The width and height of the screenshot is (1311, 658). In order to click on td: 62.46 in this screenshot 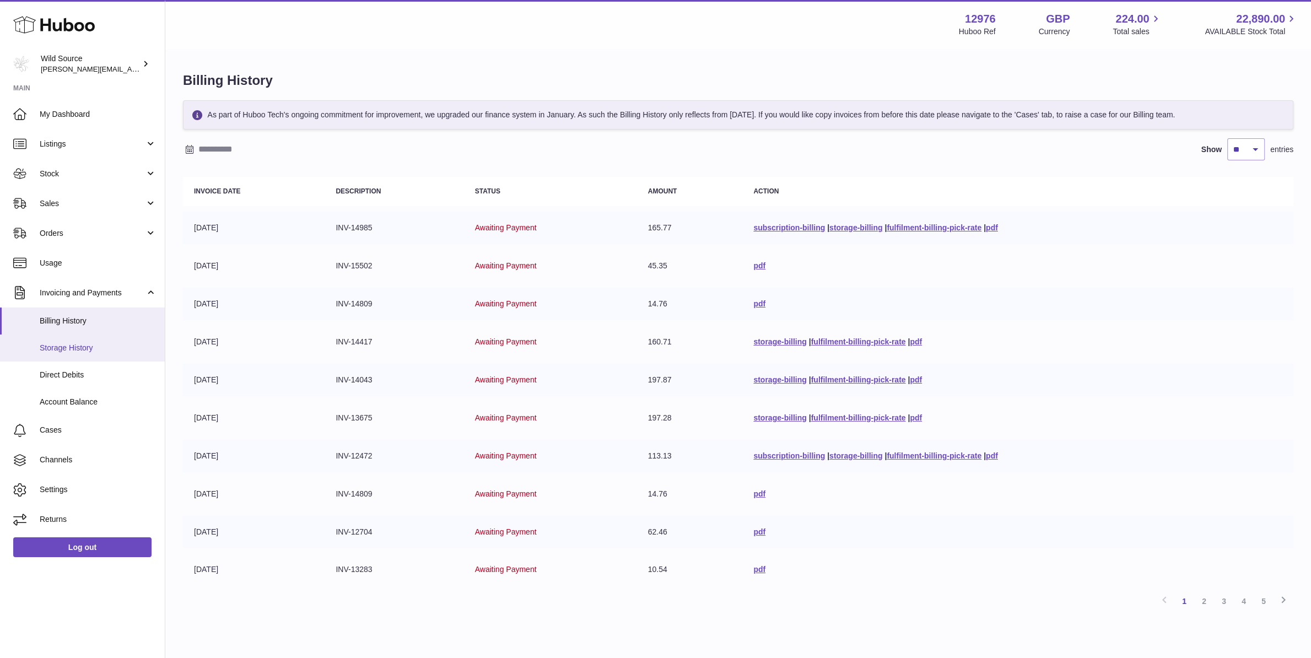, I will do `click(690, 532)`.